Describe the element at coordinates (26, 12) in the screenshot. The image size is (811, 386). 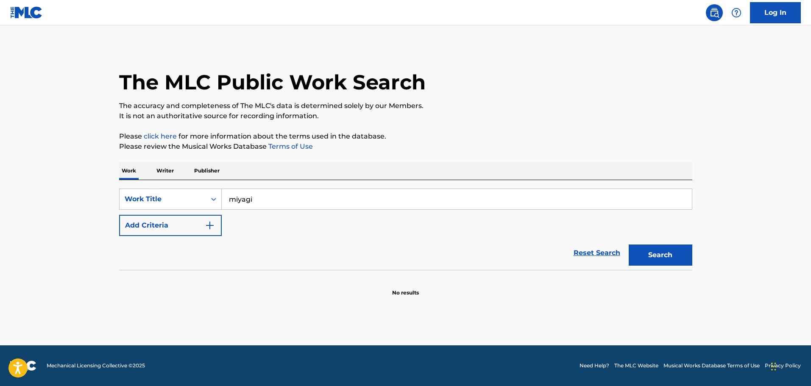
I see `img: MLC Logo` at that location.